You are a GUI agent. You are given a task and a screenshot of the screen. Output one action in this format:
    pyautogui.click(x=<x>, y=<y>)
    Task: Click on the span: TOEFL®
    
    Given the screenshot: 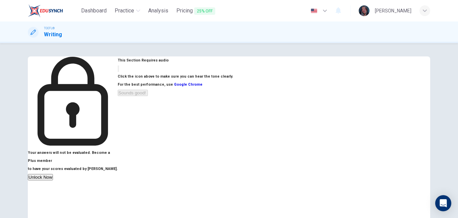 What is the action you would take?
    pyautogui.click(x=49, y=28)
    